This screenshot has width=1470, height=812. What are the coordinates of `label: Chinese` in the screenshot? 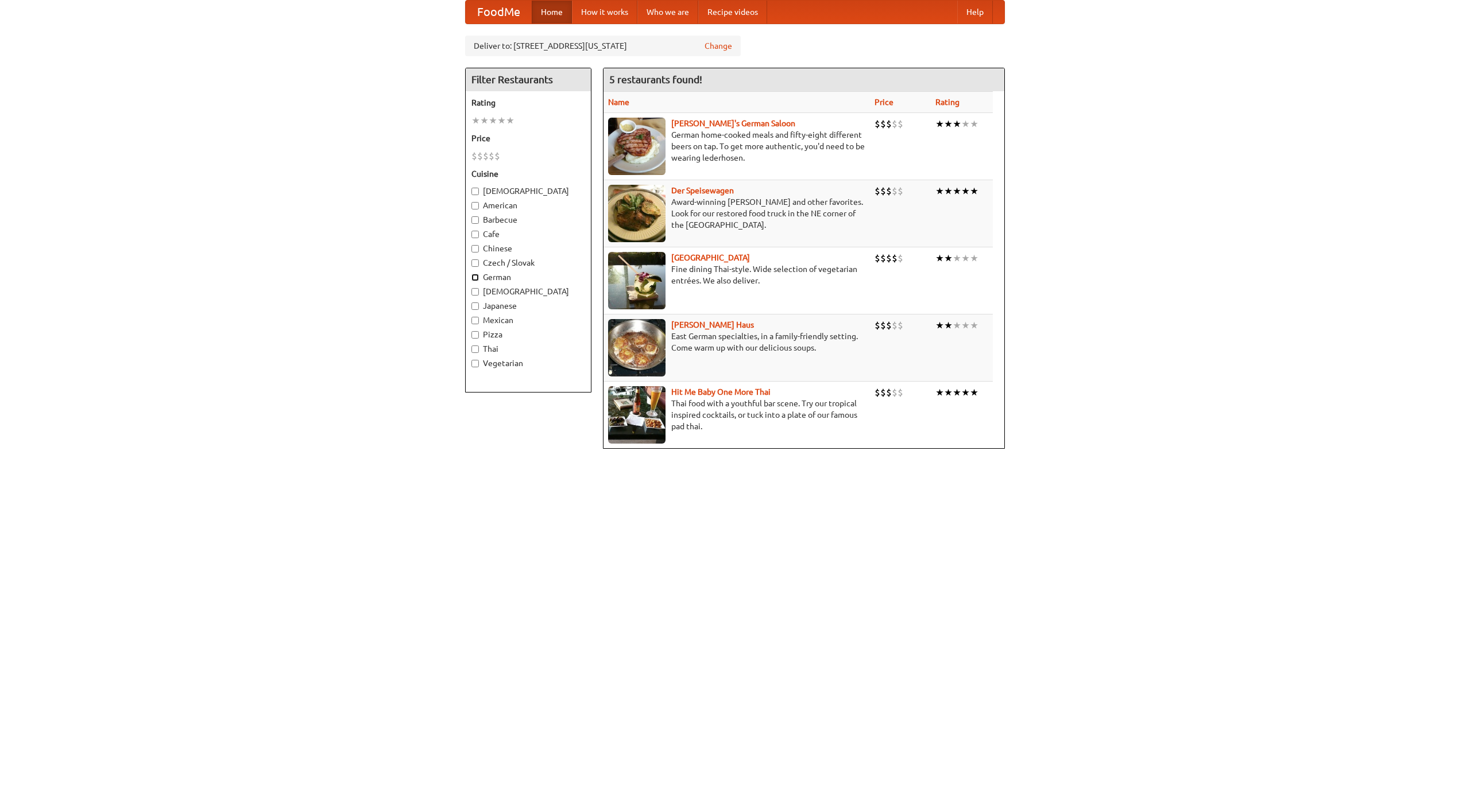 It's located at (528, 249).